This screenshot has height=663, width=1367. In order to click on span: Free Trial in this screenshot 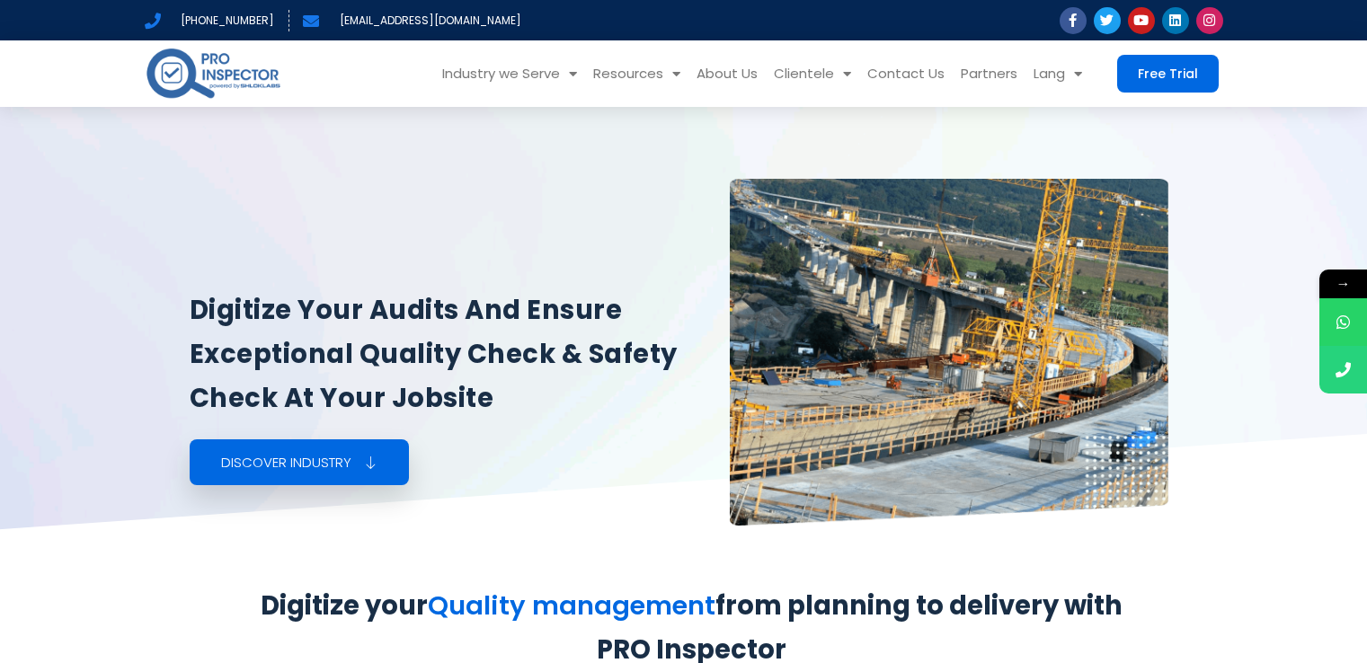, I will do `click(1168, 74)`.